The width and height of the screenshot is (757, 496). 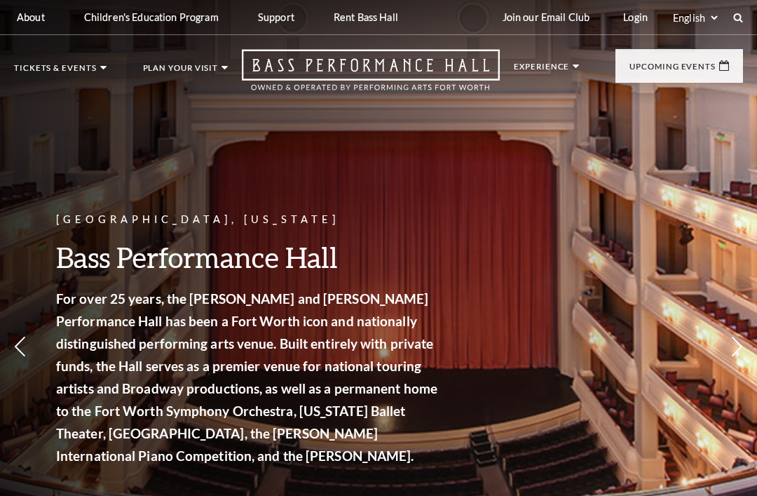 What do you see at coordinates (151, 17) in the screenshot?
I see `p: Children's Education Program` at bounding box center [151, 17].